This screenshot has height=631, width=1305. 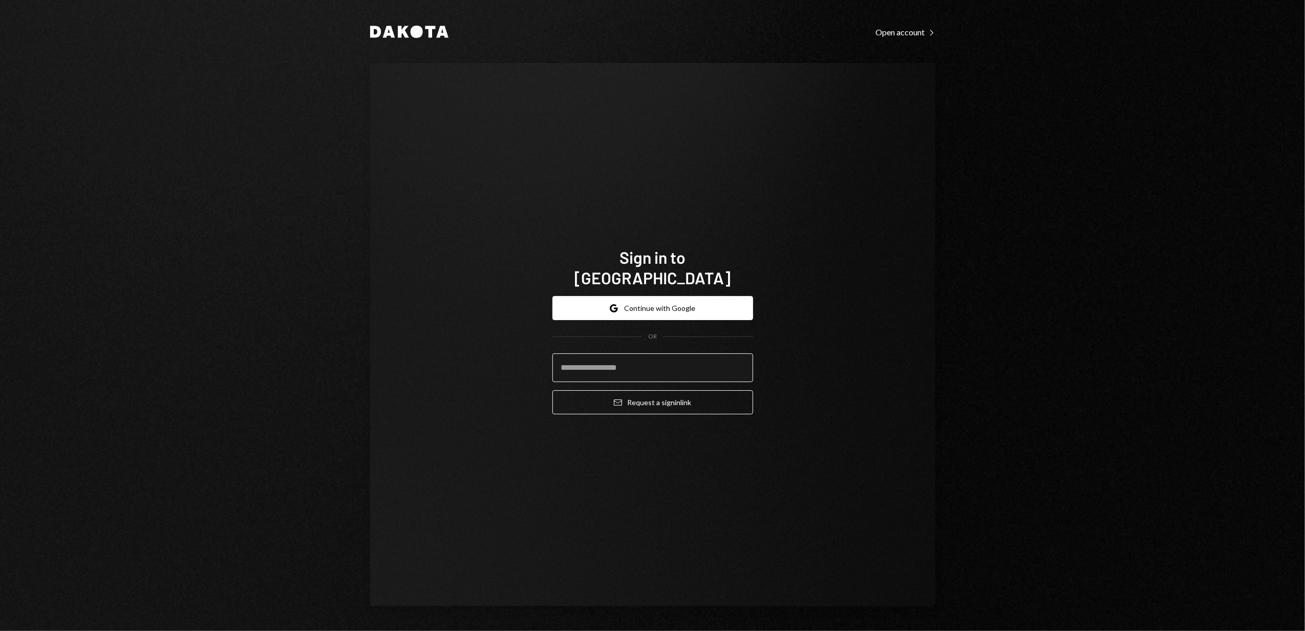 I want to click on a: Open account, so click(x=905, y=32).